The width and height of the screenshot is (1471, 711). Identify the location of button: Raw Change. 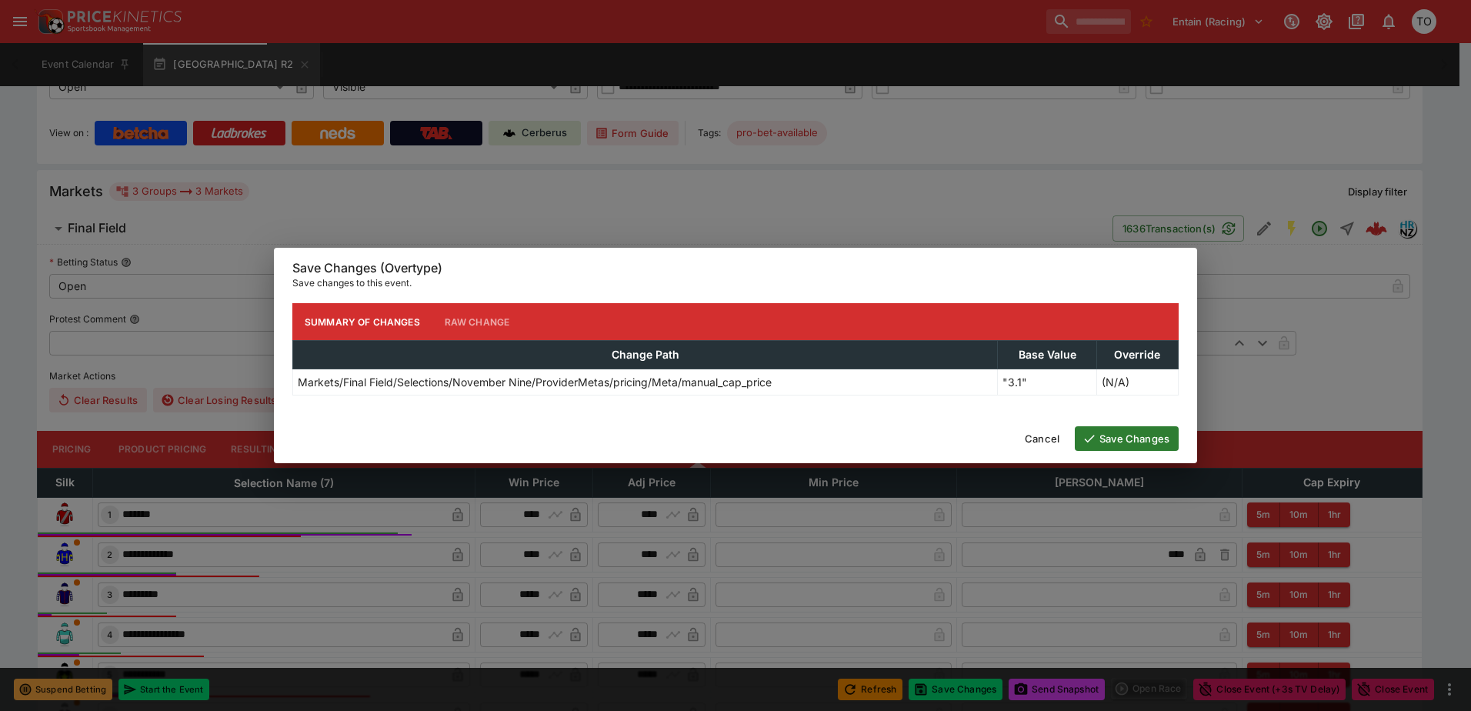
(477, 322).